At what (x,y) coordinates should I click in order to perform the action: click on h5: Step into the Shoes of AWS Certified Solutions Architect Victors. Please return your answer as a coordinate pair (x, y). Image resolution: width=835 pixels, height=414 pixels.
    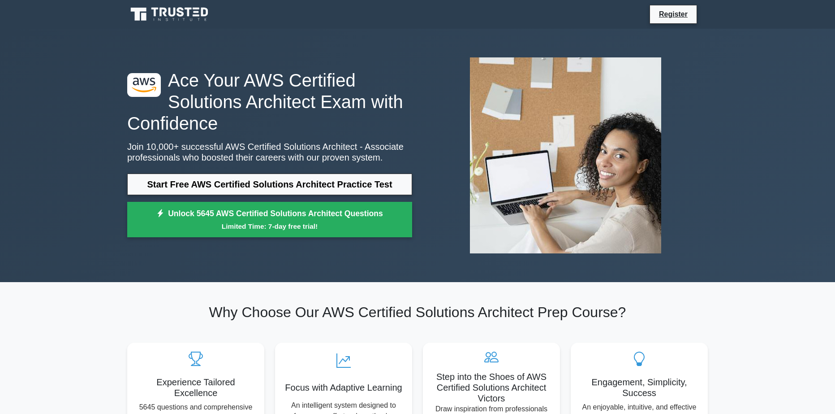
    Looking at the image, I should click on (492, 387).